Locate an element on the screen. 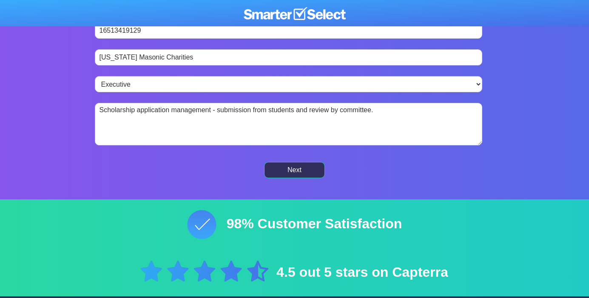  textarea: Scholarship application management - submission from students and review by committee. is located at coordinates (288, 124).